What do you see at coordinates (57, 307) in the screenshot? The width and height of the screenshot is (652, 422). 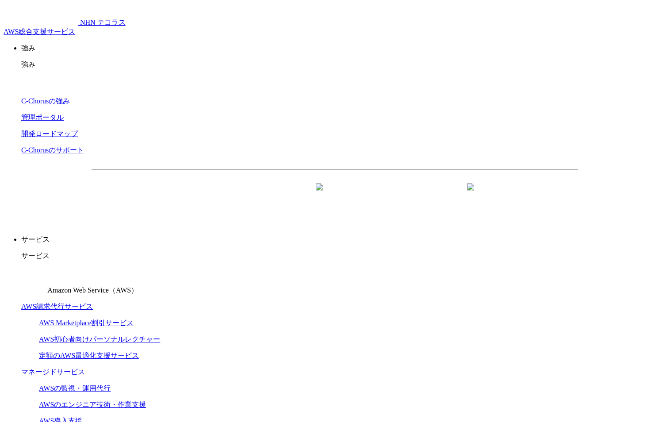 I see `a: AWS請求代行サービス` at bounding box center [57, 307].